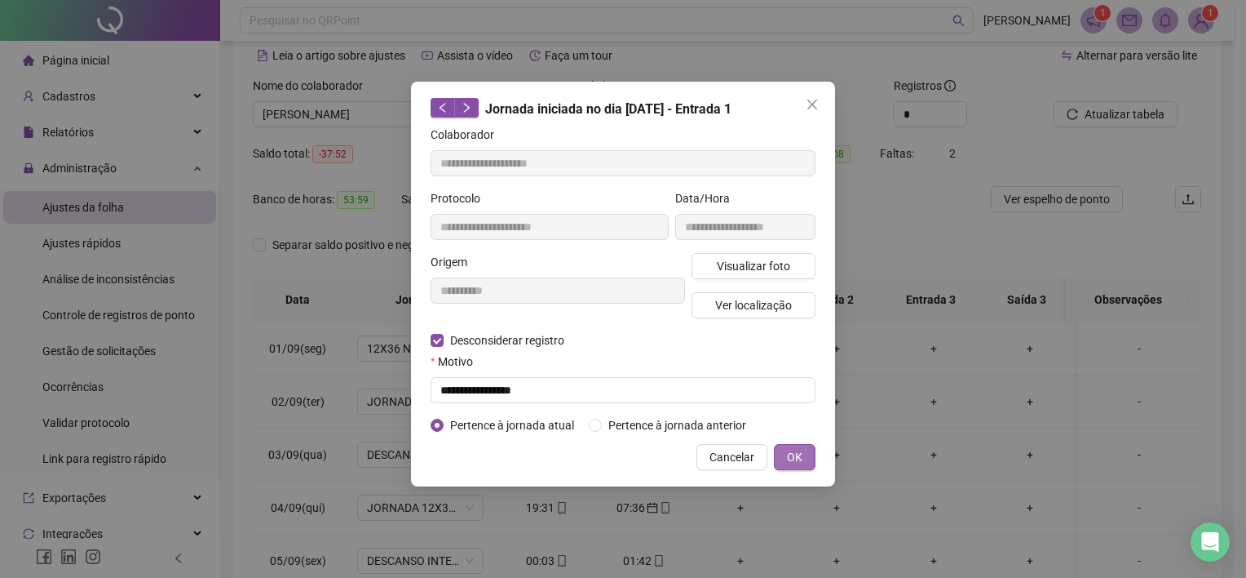  I want to click on label: Protocolo, so click(461, 198).